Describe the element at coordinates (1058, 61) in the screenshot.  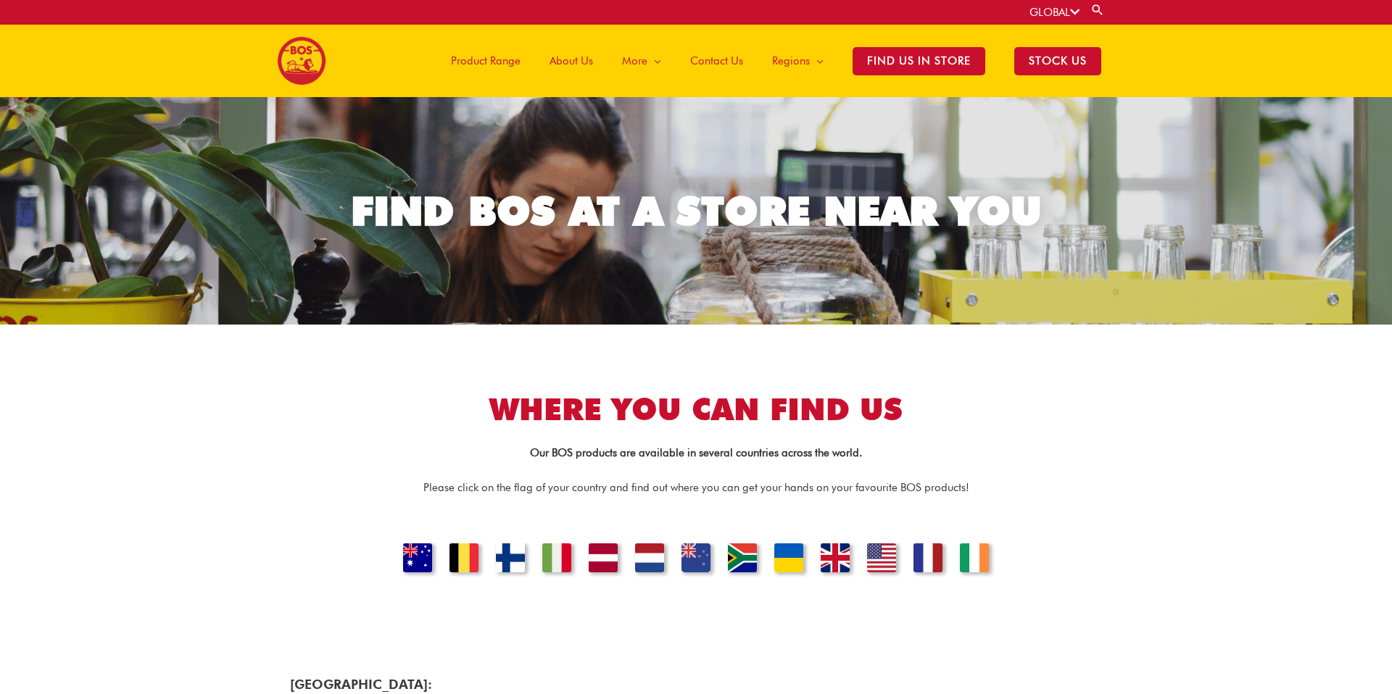
I see `span: STOCK US` at that location.